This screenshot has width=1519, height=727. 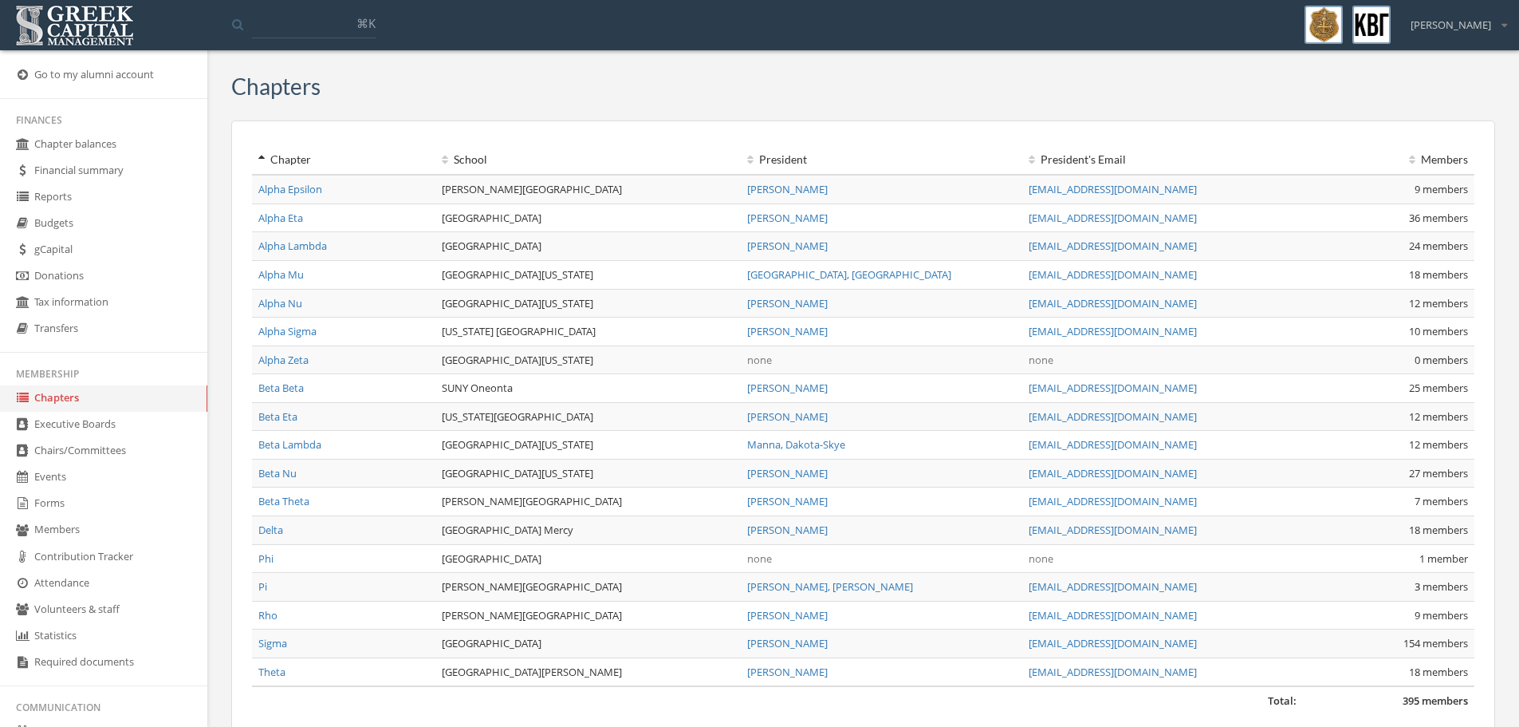 I want to click on span: 154 members, so click(x=1436, y=643).